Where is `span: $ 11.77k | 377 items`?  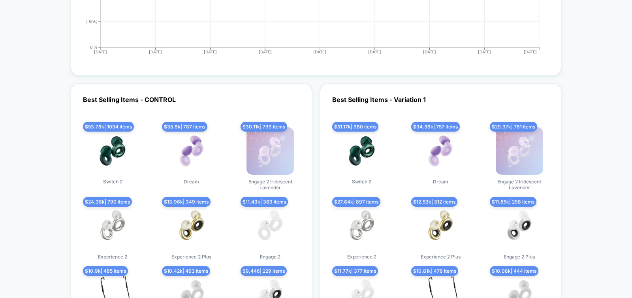 span: $ 11.77k | 377 items is located at coordinates (355, 271).